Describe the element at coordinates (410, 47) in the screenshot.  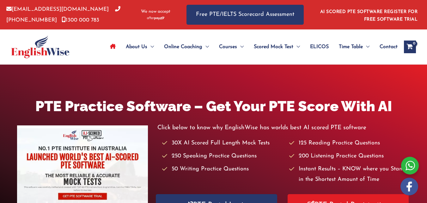
I see `a: View Shopping Cart, empty` at that location.